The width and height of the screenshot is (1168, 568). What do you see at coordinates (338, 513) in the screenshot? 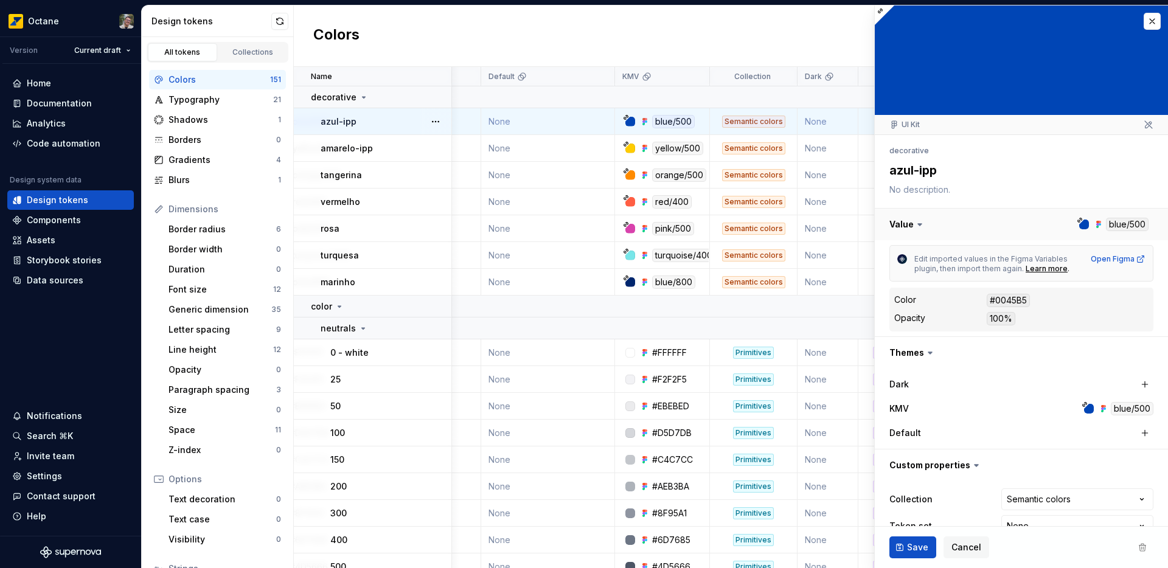
I see `p: 300` at bounding box center [338, 513].